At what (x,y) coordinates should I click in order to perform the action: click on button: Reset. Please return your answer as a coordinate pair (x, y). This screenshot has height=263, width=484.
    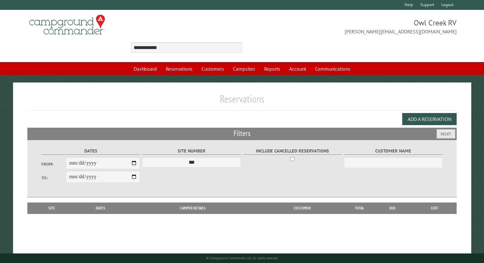
    Looking at the image, I should click on (446, 134).